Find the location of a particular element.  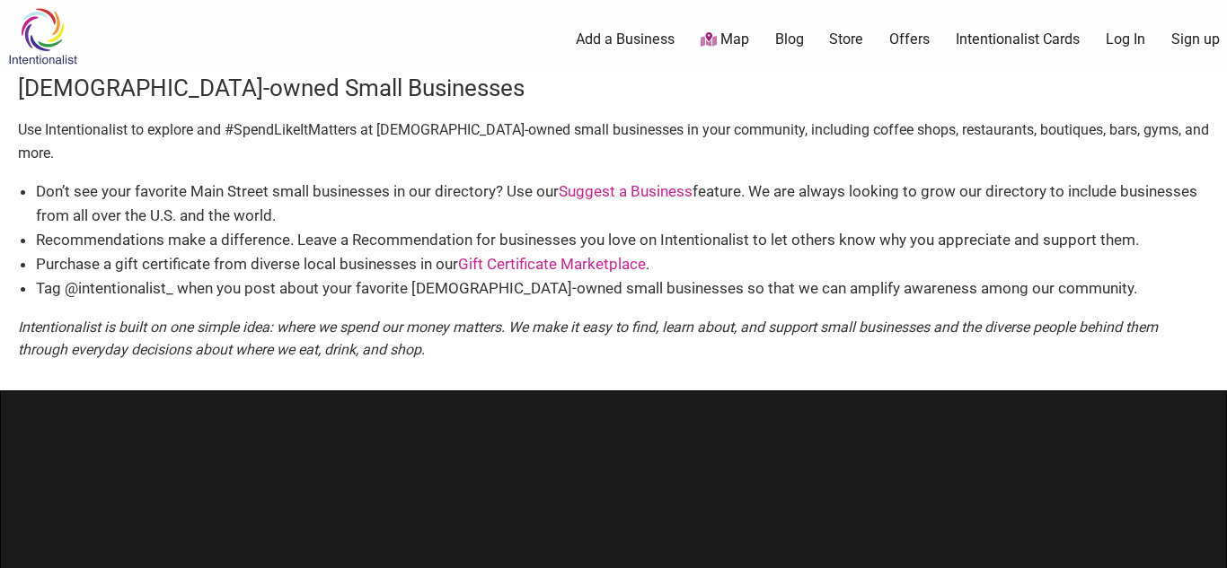

a: Map is located at coordinates (725, 40).